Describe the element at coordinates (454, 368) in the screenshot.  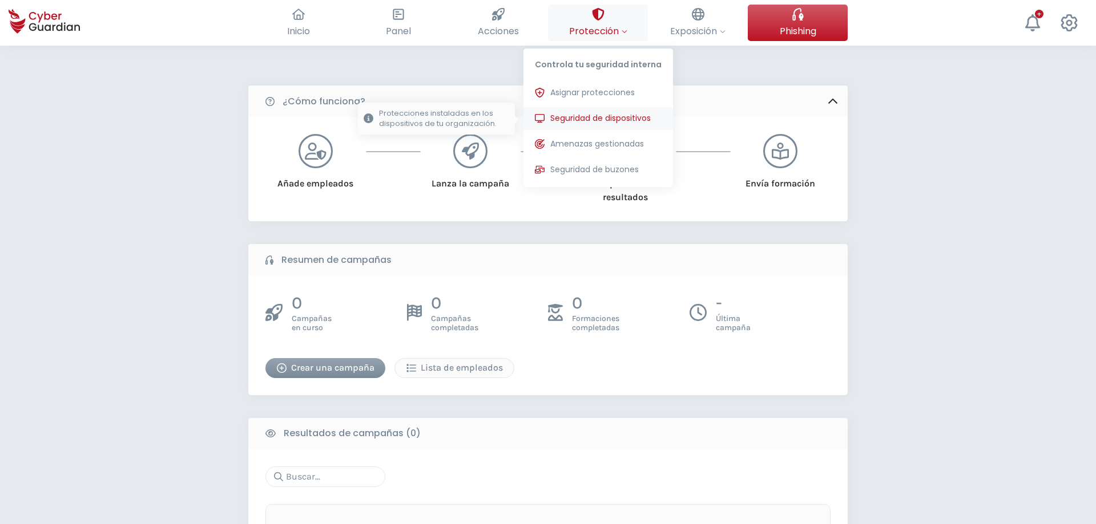
I see `button: Lista de empleados` at that location.